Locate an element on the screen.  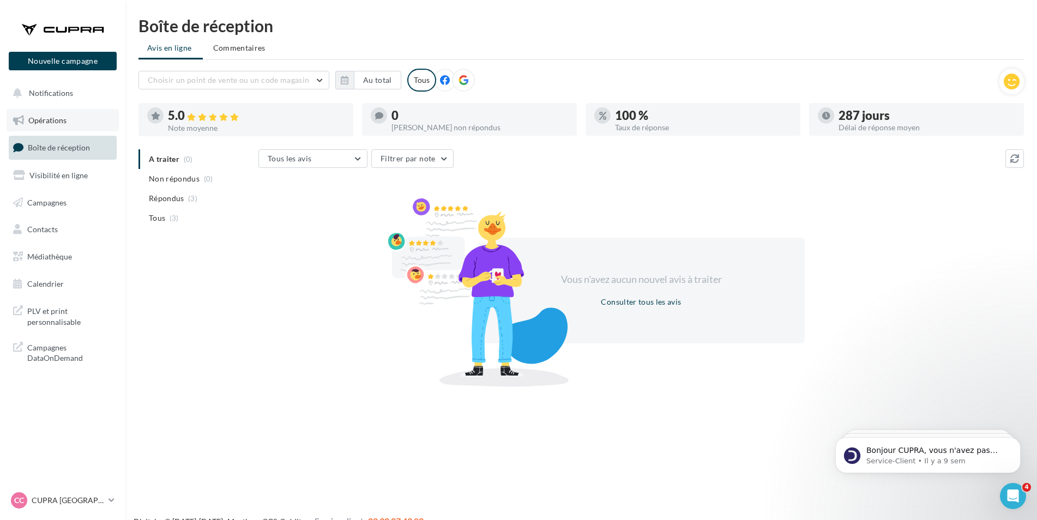
div: Vous n'avez aucun nouvel avis à traiter is located at coordinates (641, 280).